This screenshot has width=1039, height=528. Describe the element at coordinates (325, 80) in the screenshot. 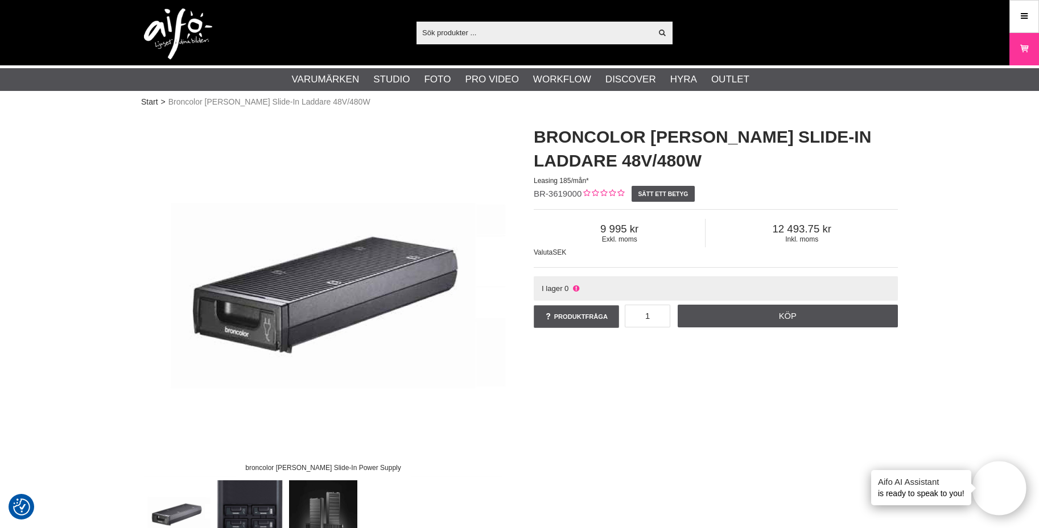

I see `a: Varumärken` at that location.